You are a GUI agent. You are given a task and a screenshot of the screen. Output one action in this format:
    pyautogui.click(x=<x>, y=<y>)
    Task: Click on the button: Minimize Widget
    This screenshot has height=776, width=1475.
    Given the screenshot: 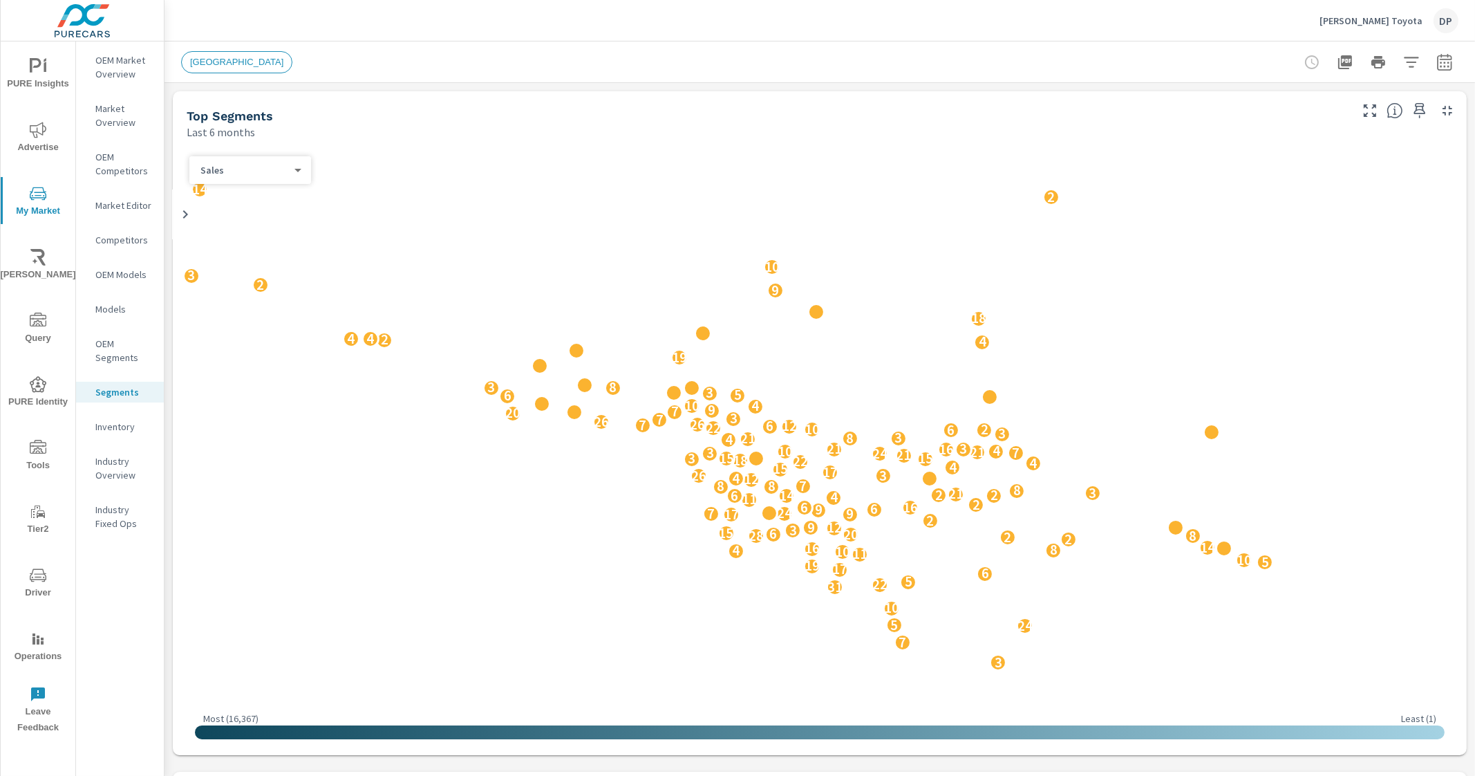 What is the action you would take?
    pyautogui.click(x=1448, y=111)
    